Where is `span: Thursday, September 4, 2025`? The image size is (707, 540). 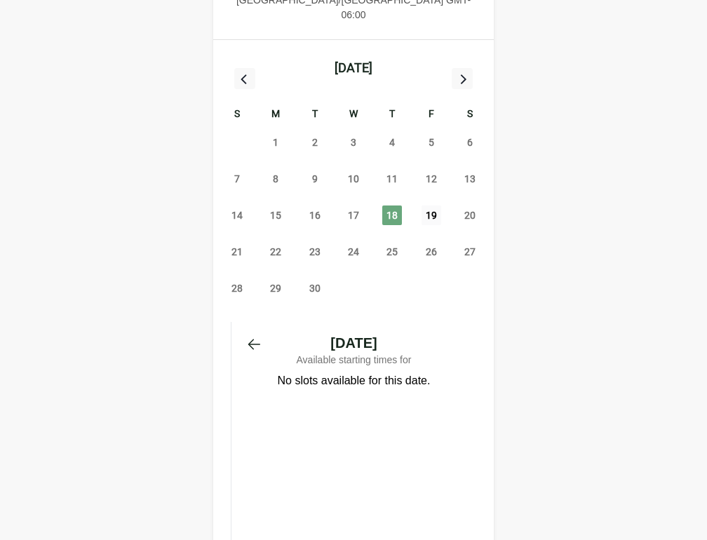 span: Thursday, September 4, 2025 is located at coordinates (392, 142).